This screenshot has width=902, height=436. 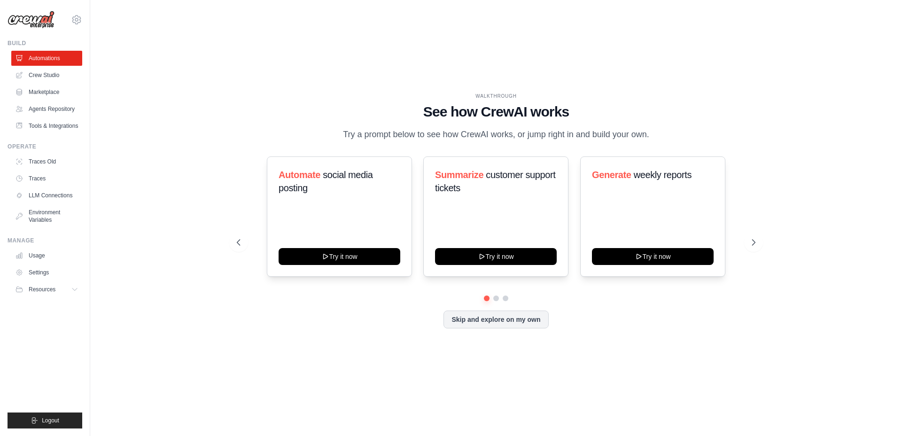 What do you see at coordinates (46, 126) in the screenshot?
I see `a: Tools & Integrations` at bounding box center [46, 126].